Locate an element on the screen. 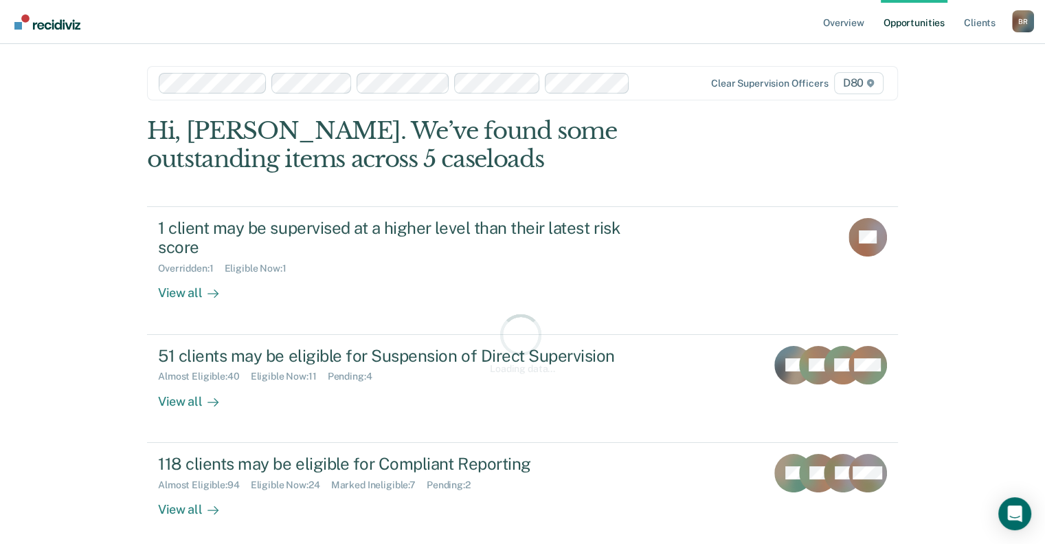 The height and width of the screenshot is (544, 1045). div: Marked Ineligible : 7 is located at coordinates (379, 484).